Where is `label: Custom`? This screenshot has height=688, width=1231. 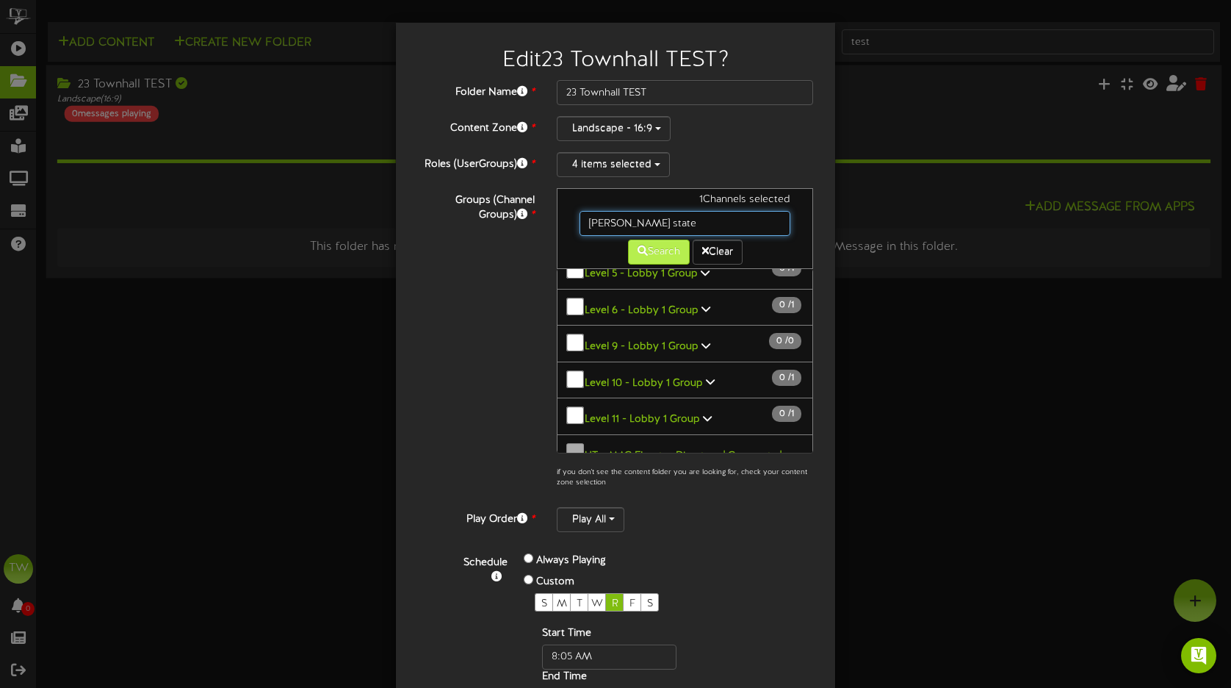
label: Custom is located at coordinates (555, 582).